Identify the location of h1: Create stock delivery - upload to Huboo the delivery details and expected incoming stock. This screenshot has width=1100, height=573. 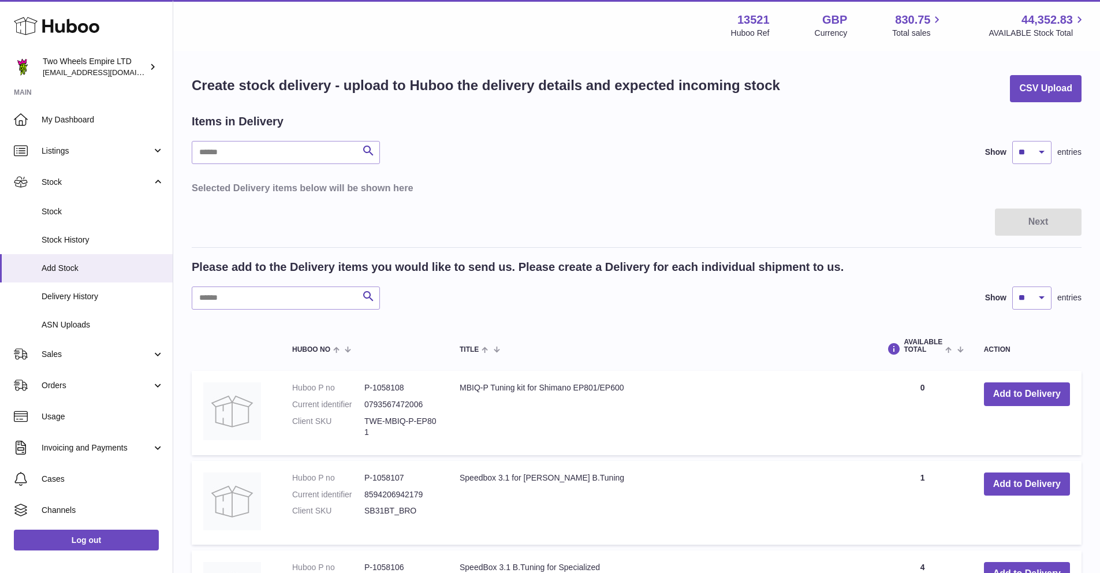
(486, 85).